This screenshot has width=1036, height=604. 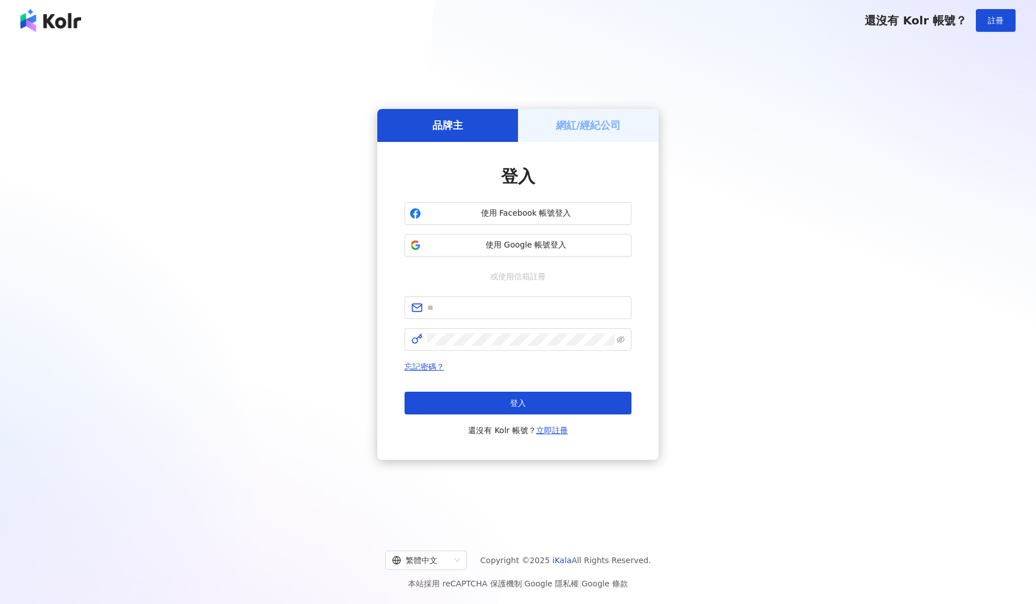 I want to click on img: logo, so click(x=51, y=20).